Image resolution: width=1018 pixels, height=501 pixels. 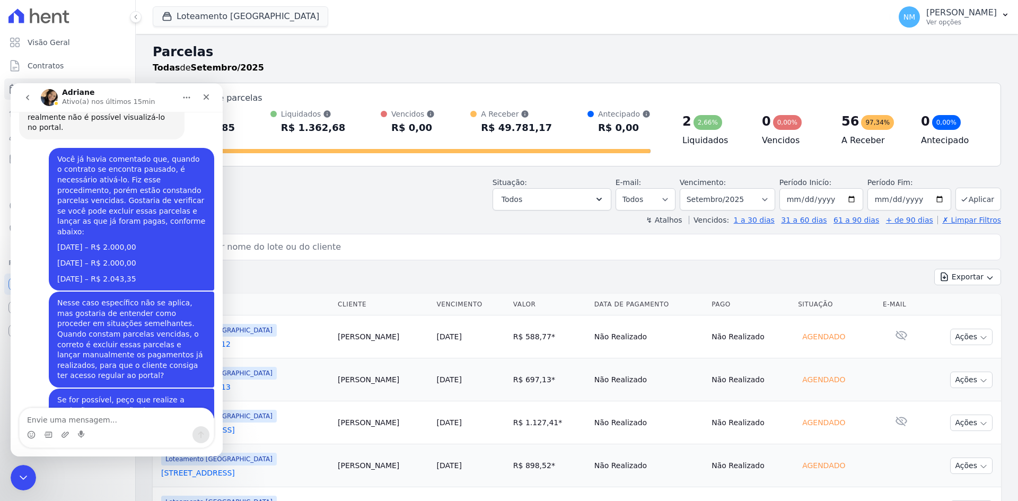 I want to click on a: Transferências, so click(x=67, y=182).